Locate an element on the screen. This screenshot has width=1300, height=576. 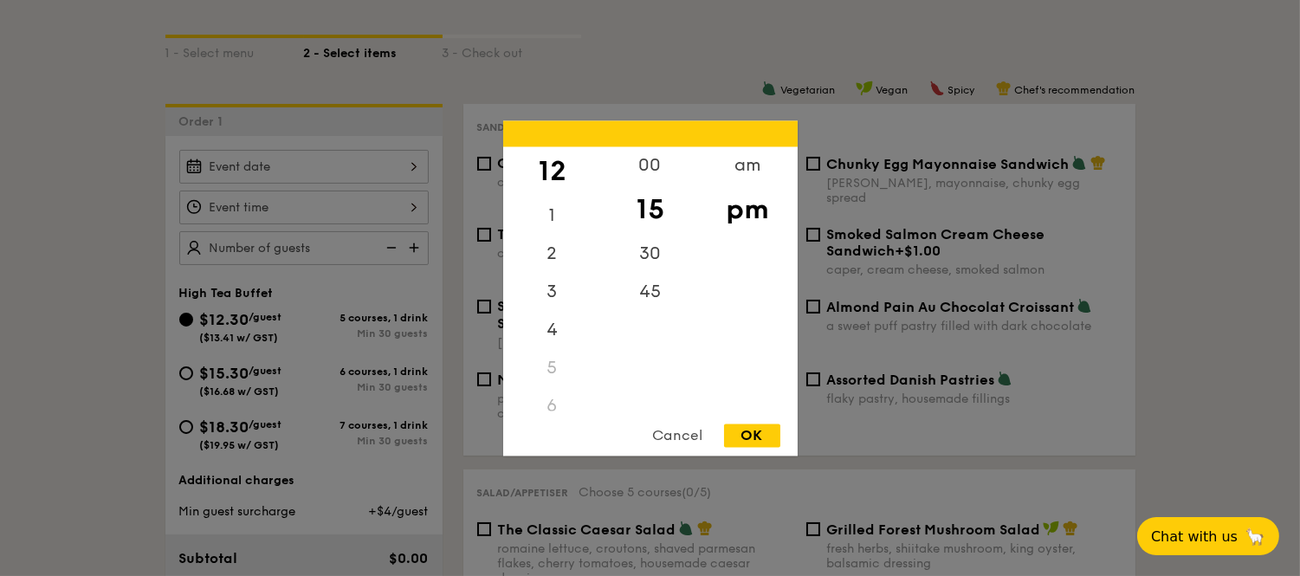
div: 00 is located at coordinates (649, 165).